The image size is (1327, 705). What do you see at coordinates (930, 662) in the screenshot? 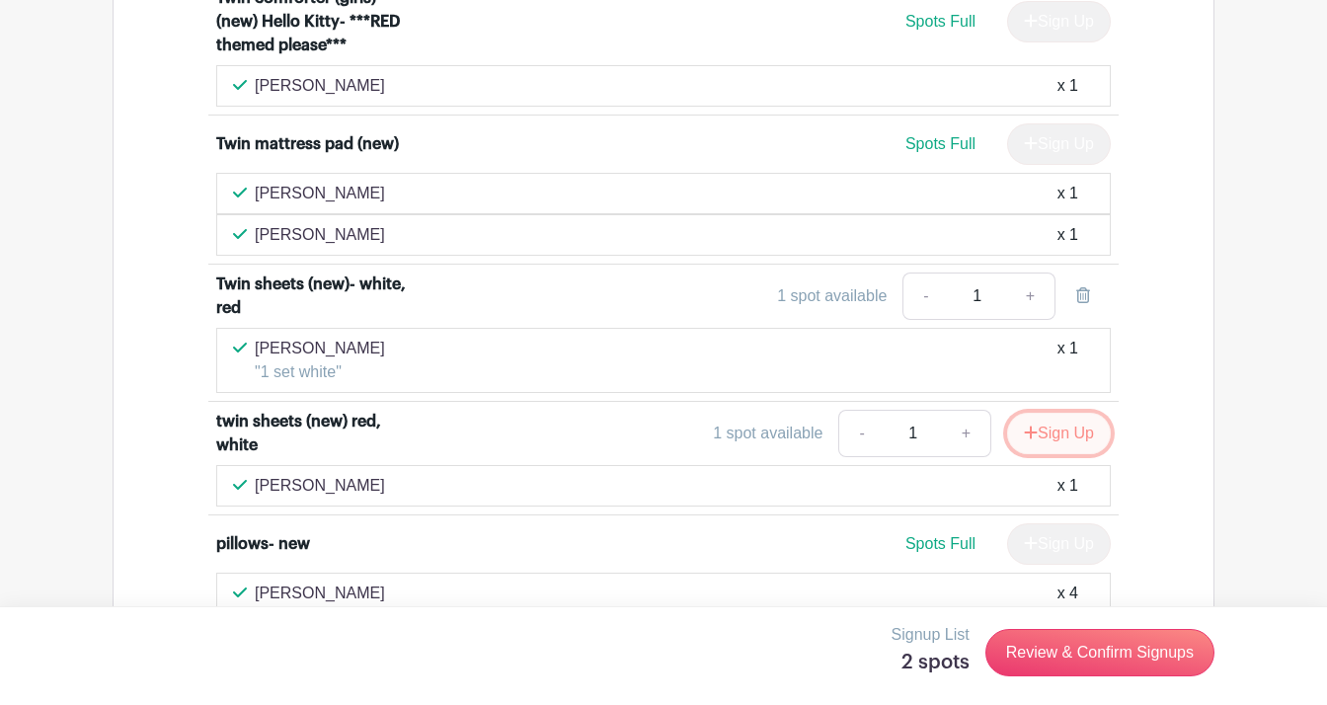
I see `h5: 2 spots` at bounding box center [930, 662].